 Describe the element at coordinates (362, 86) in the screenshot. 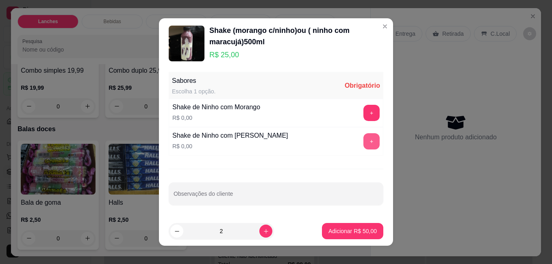

I see `div: Obrigatório` at that location.